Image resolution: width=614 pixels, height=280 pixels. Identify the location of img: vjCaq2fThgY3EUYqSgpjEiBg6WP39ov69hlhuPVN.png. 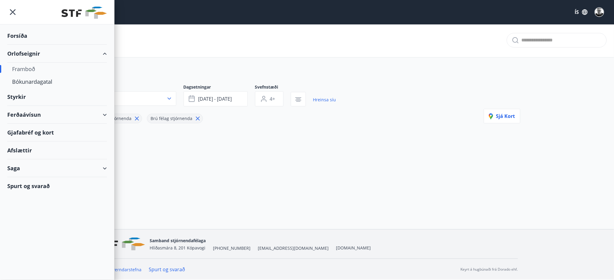
(120, 244).